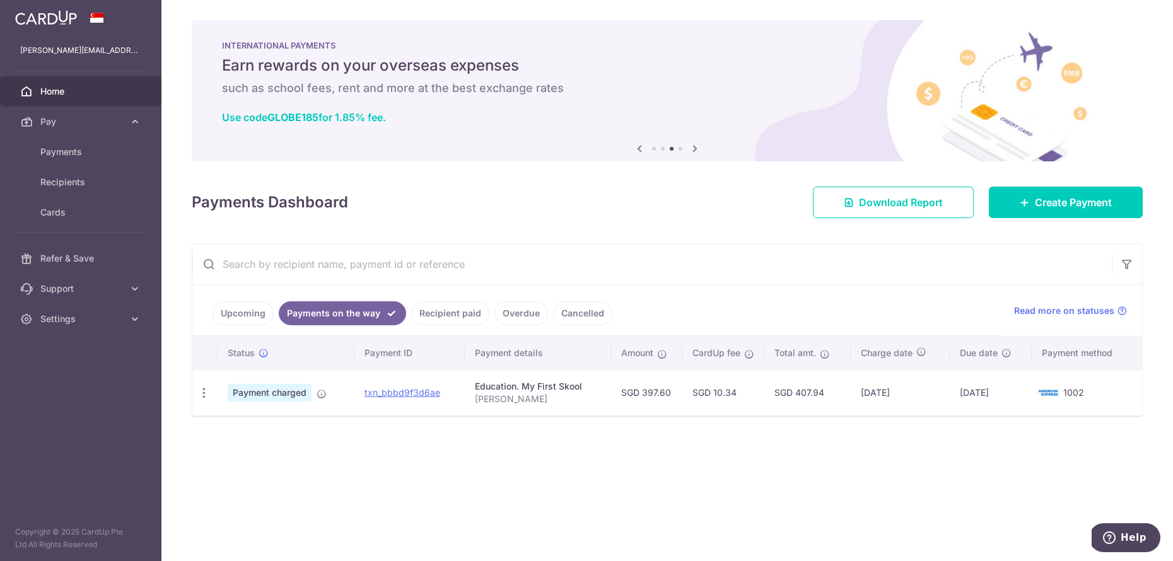 This screenshot has width=1173, height=561. Describe the element at coordinates (538, 386) in the screenshot. I see `div: Education. My First Skool` at that location.